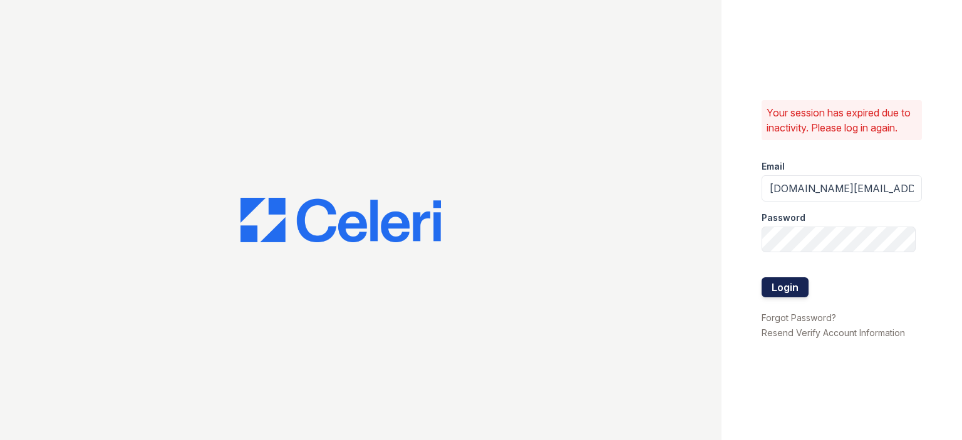  Describe the element at coordinates (785, 287) in the screenshot. I see `button: Login` at that location.